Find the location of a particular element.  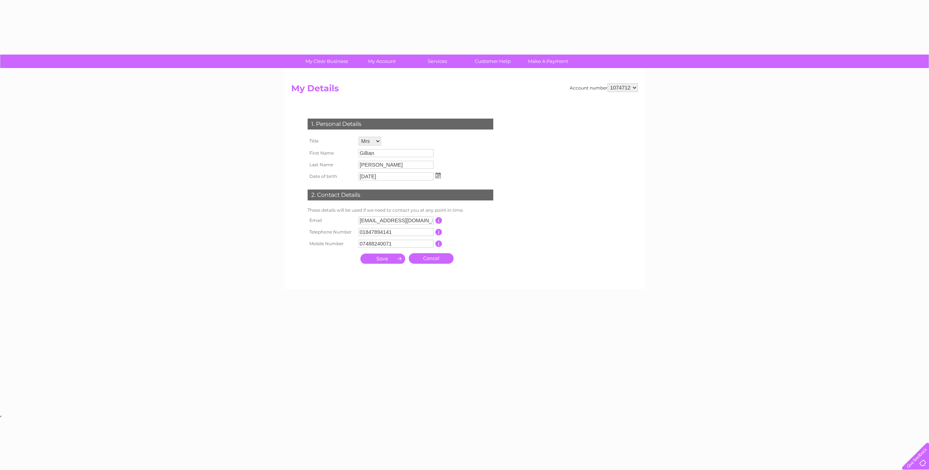

a: My Account is located at coordinates (382, 61).